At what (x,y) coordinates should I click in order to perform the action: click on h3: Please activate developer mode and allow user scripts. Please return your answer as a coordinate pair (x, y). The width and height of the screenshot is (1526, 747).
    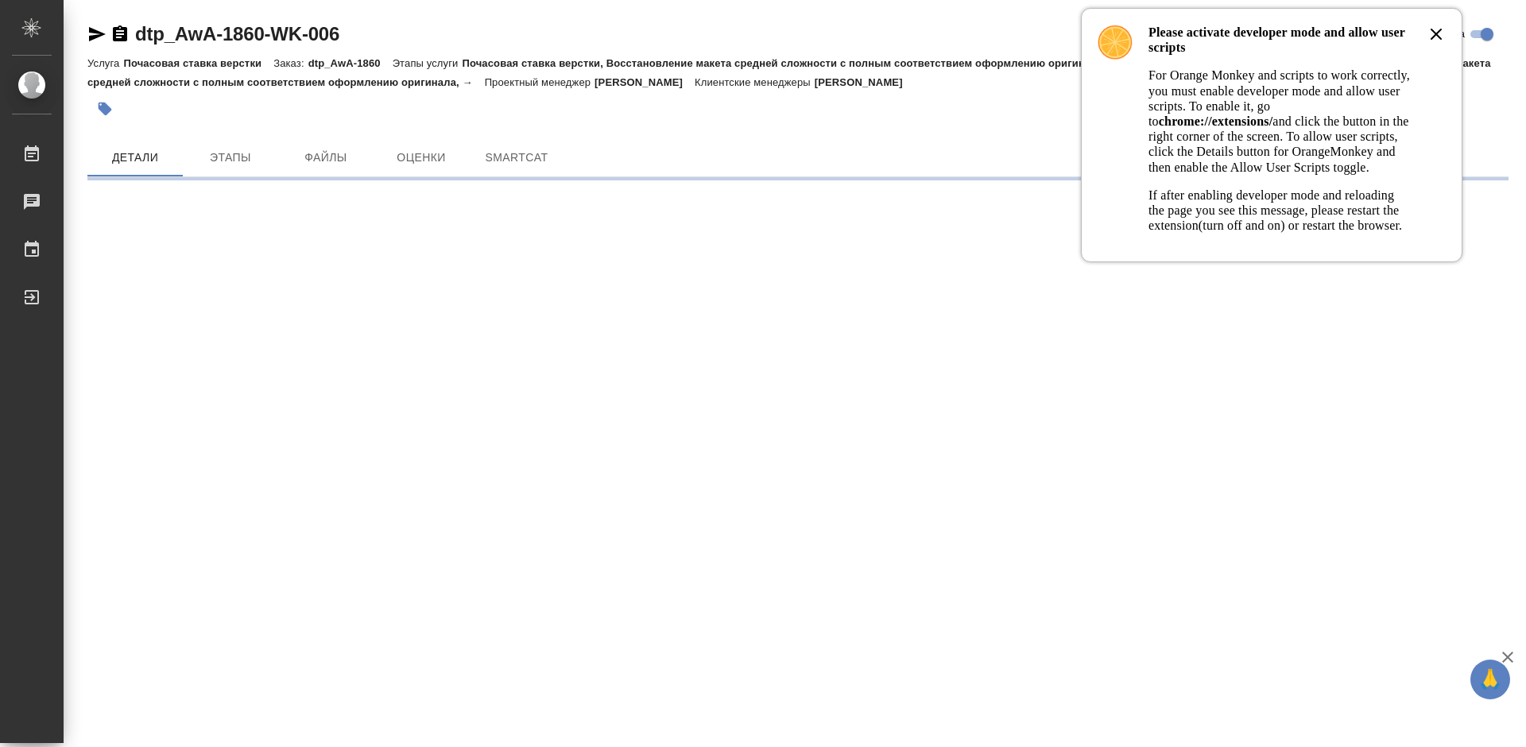
    Looking at the image, I should click on (1280, 40).